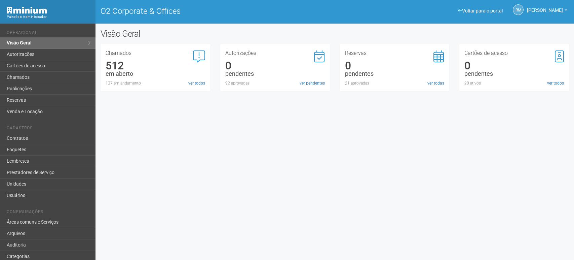 This screenshot has height=260, width=574. What do you see at coordinates (155, 53) in the screenshot?
I see `h3: Chamados` at bounding box center [155, 53].